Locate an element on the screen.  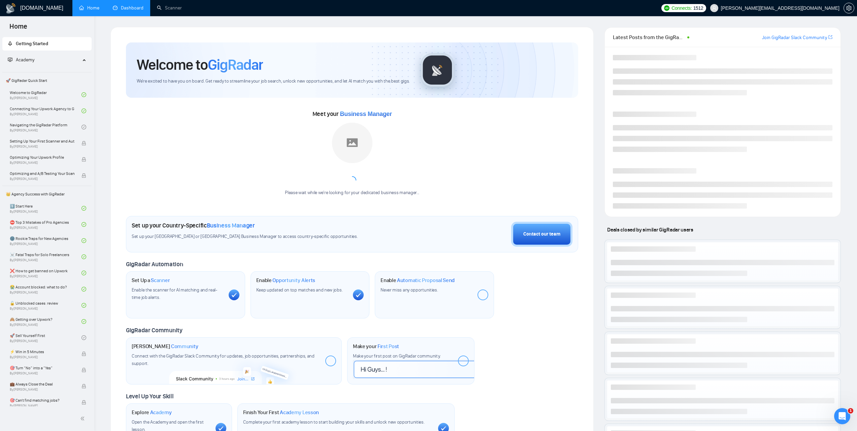
span: Deals closed by similar GigRadar users is located at coordinates (650, 229).